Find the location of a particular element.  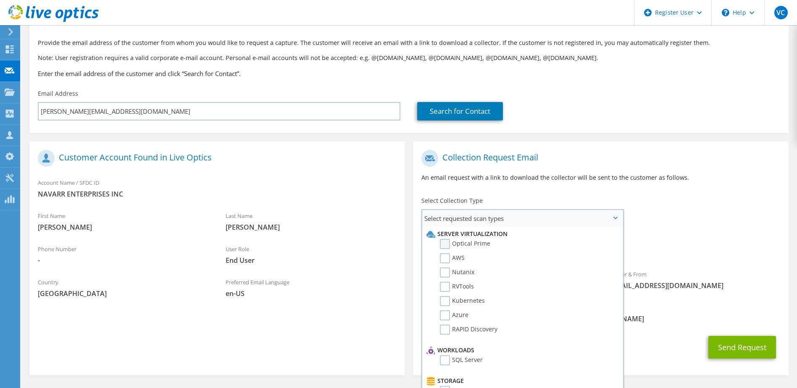

h1: Collection Request Email is located at coordinates (598, 158).